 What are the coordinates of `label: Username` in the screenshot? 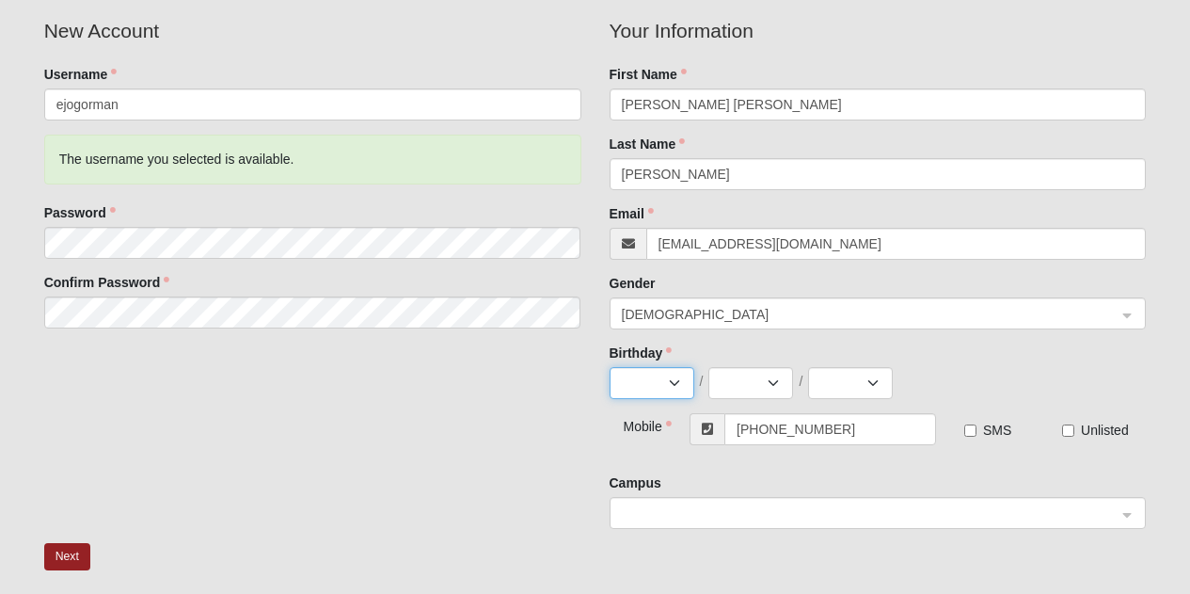 It's located at (81, 74).